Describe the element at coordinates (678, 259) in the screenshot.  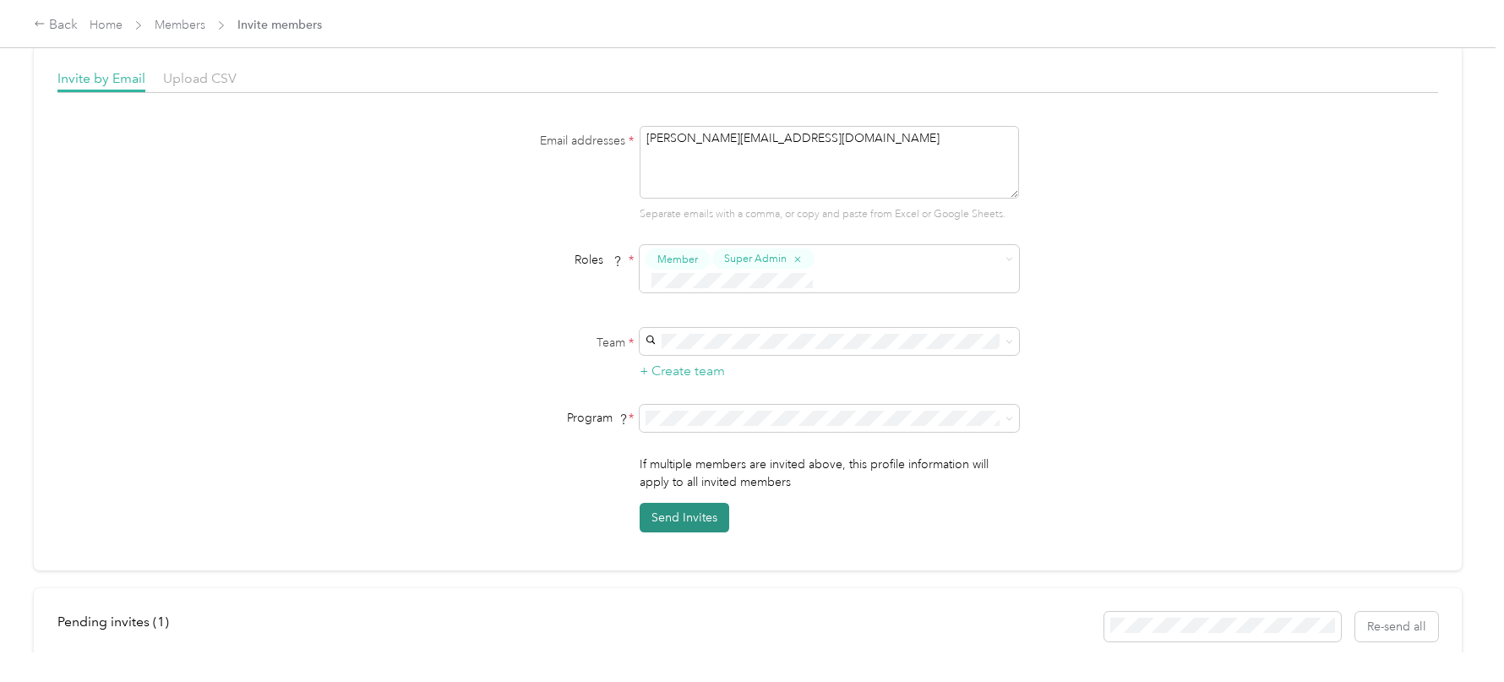
I see `button: Member` at that location.